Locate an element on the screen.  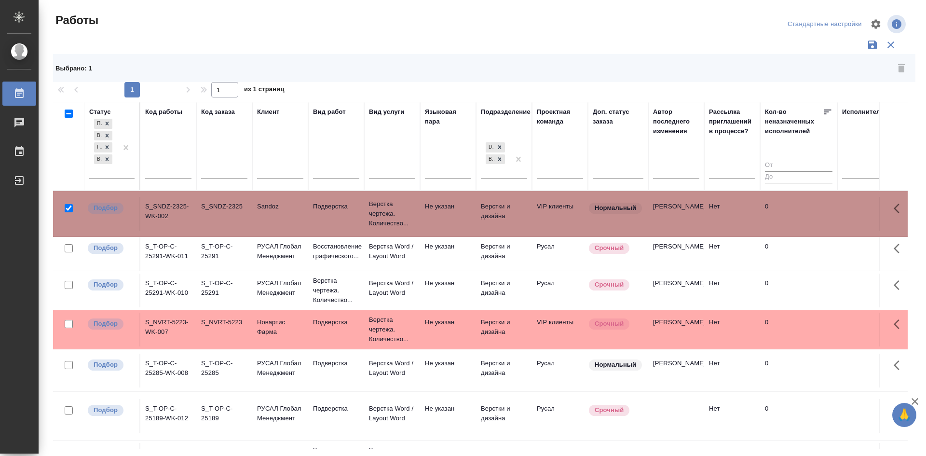
div: S_T-OP-C-25285 is located at coordinates (224, 368).